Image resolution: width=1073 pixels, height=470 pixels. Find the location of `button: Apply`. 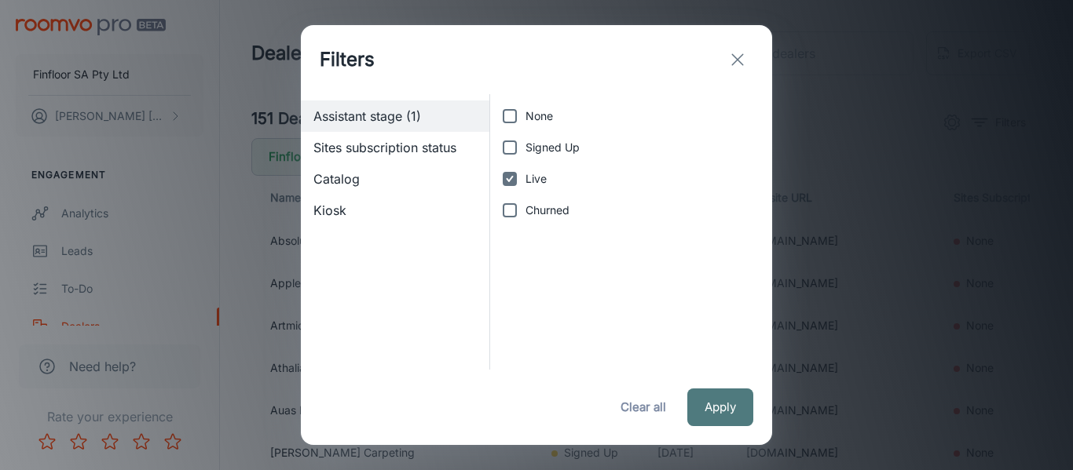

button: Apply is located at coordinates (720, 408).